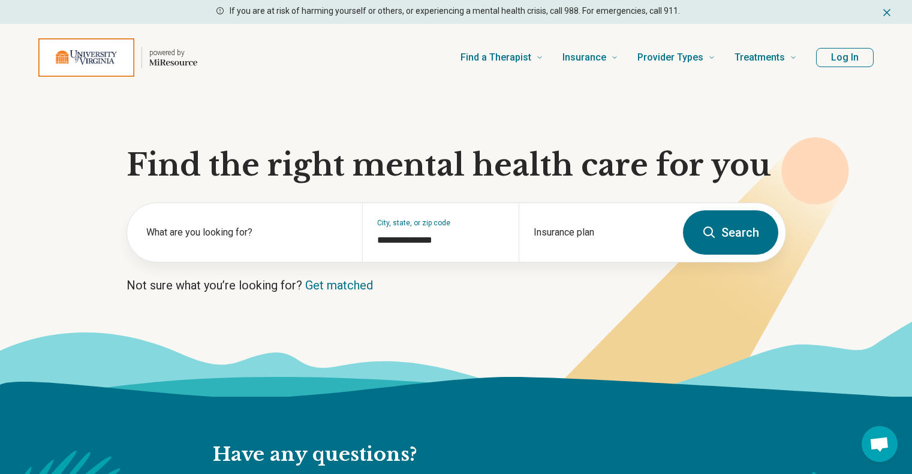 The image size is (912, 474). I want to click on a: Get matched, so click(339, 285).